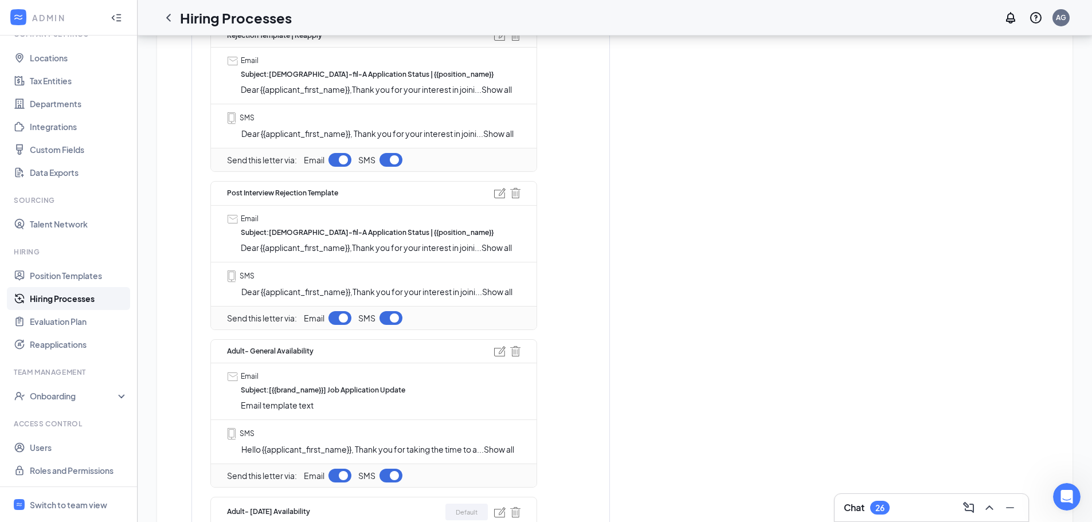  What do you see at coordinates (359, 134) in the screenshot?
I see `span: Dear {{applicant_first_name}}, Thank you for your interest in joini` at bounding box center [359, 134].